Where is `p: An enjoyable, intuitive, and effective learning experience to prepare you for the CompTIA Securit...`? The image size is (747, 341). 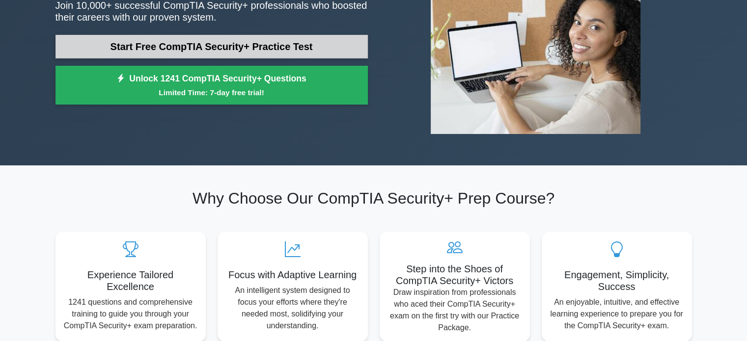
p: An enjoyable, intuitive, and effective learning experience to prepare you for the CompTIA Securit... is located at coordinates (617, 314).